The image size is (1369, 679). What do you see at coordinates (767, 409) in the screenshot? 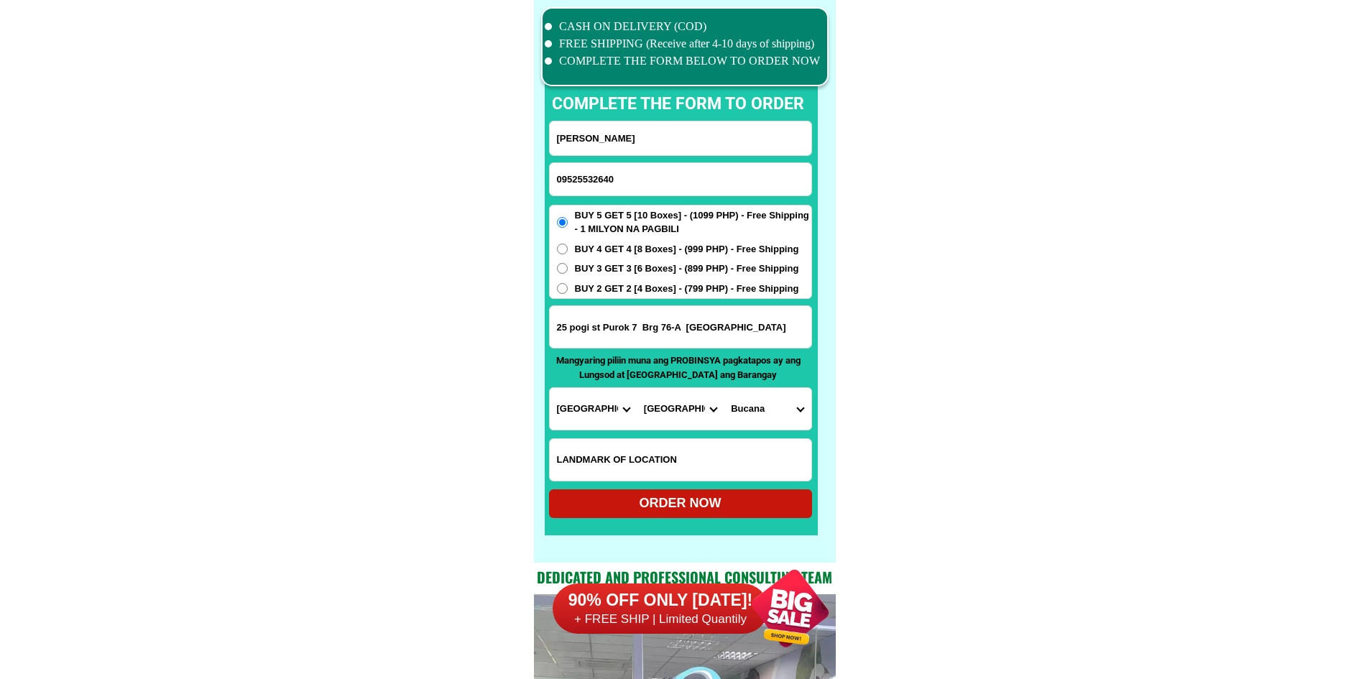
I see `select: Select commune` at bounding box center [767, 409].